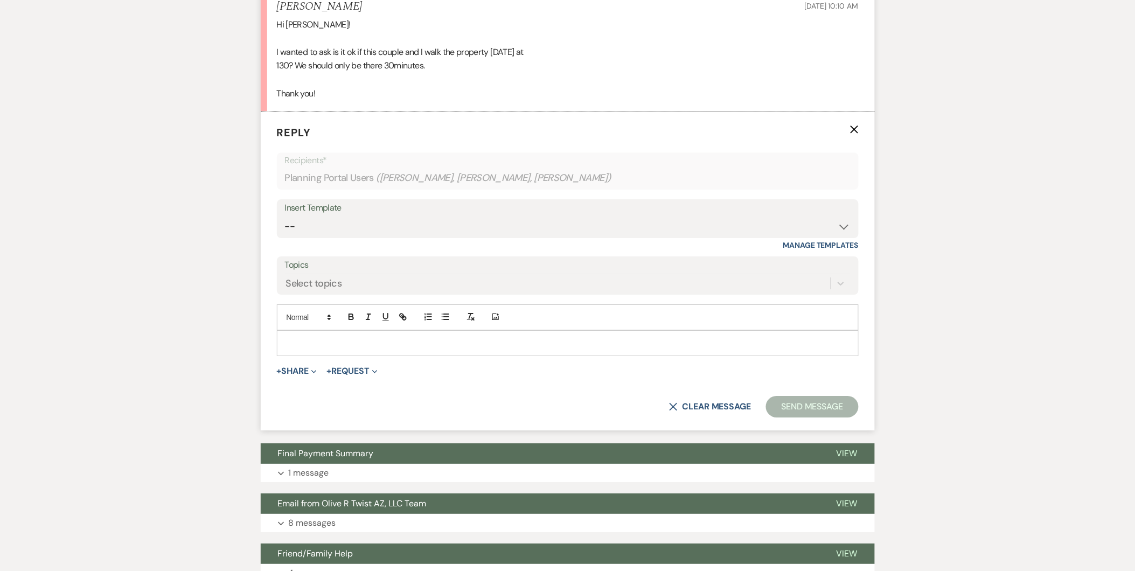 Image resolution: width=1135 pixels, height=571 pixels. I want to click on p: Recipients*, so click(568, 161).